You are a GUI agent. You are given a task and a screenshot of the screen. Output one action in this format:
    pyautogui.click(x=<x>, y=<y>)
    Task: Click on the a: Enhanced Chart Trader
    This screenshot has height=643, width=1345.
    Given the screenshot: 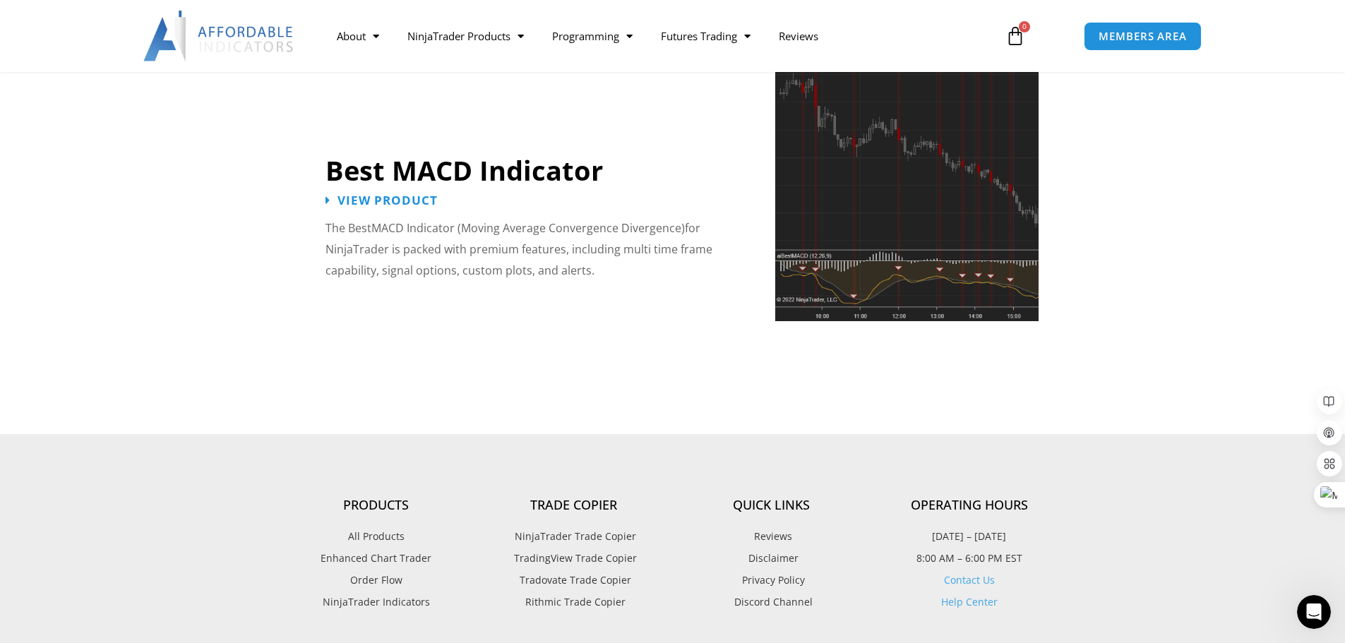 What is the action you would take?
    pyautogui.click(x=376, y=558)
    